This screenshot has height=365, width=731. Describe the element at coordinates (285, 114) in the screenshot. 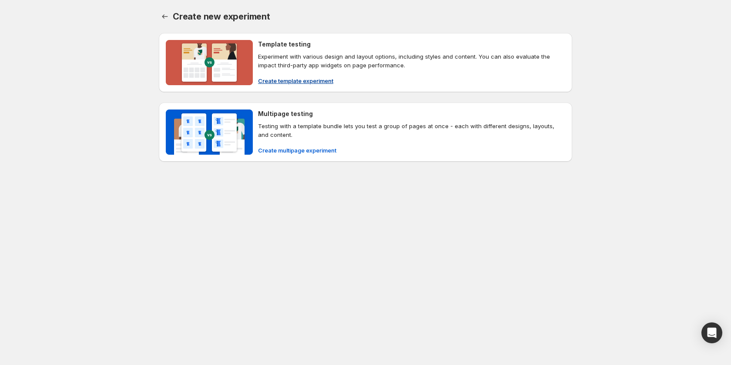

I see `h4: Multipage testing` at that location.